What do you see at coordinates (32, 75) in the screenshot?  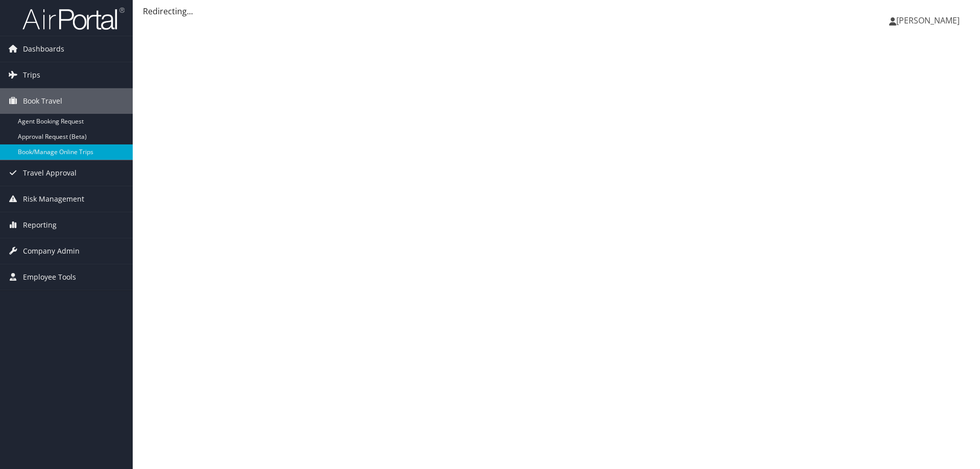 I see `span: Trips` at bounding box center [32, 75].